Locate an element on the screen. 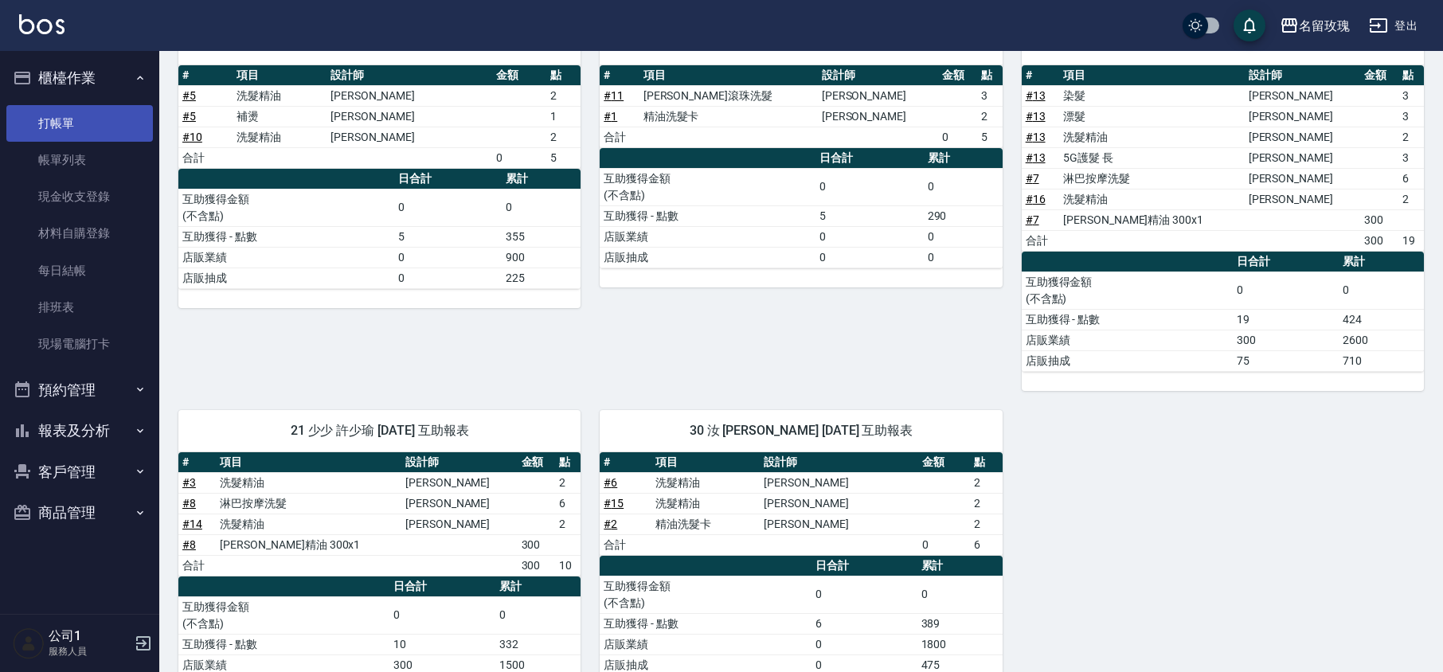  td: 店販抽成 is located at coordinates (286, 278).